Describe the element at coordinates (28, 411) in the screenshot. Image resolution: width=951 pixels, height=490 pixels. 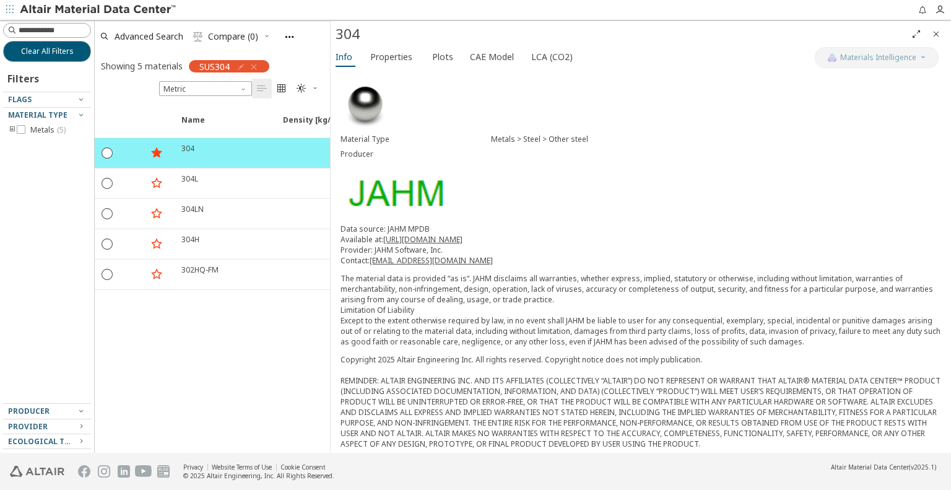
I see `span: Producer` at that location.